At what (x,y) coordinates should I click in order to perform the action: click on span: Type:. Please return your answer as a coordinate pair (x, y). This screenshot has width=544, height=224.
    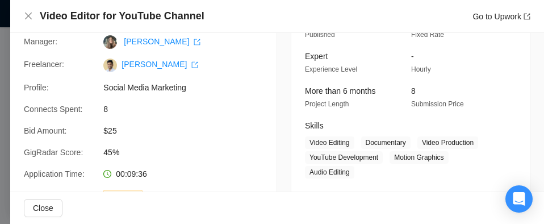
    Looking at the image, I should click on (34, 195).